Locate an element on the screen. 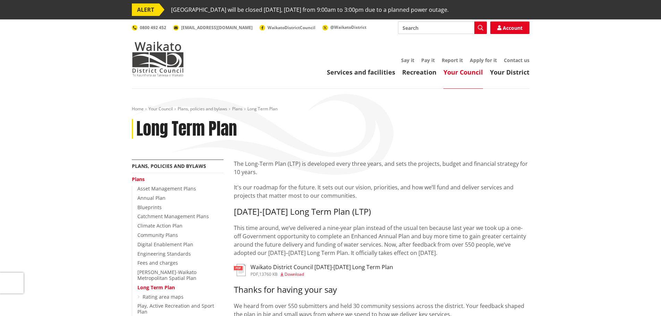  a: Contact us is located at coordinates (517, 60).